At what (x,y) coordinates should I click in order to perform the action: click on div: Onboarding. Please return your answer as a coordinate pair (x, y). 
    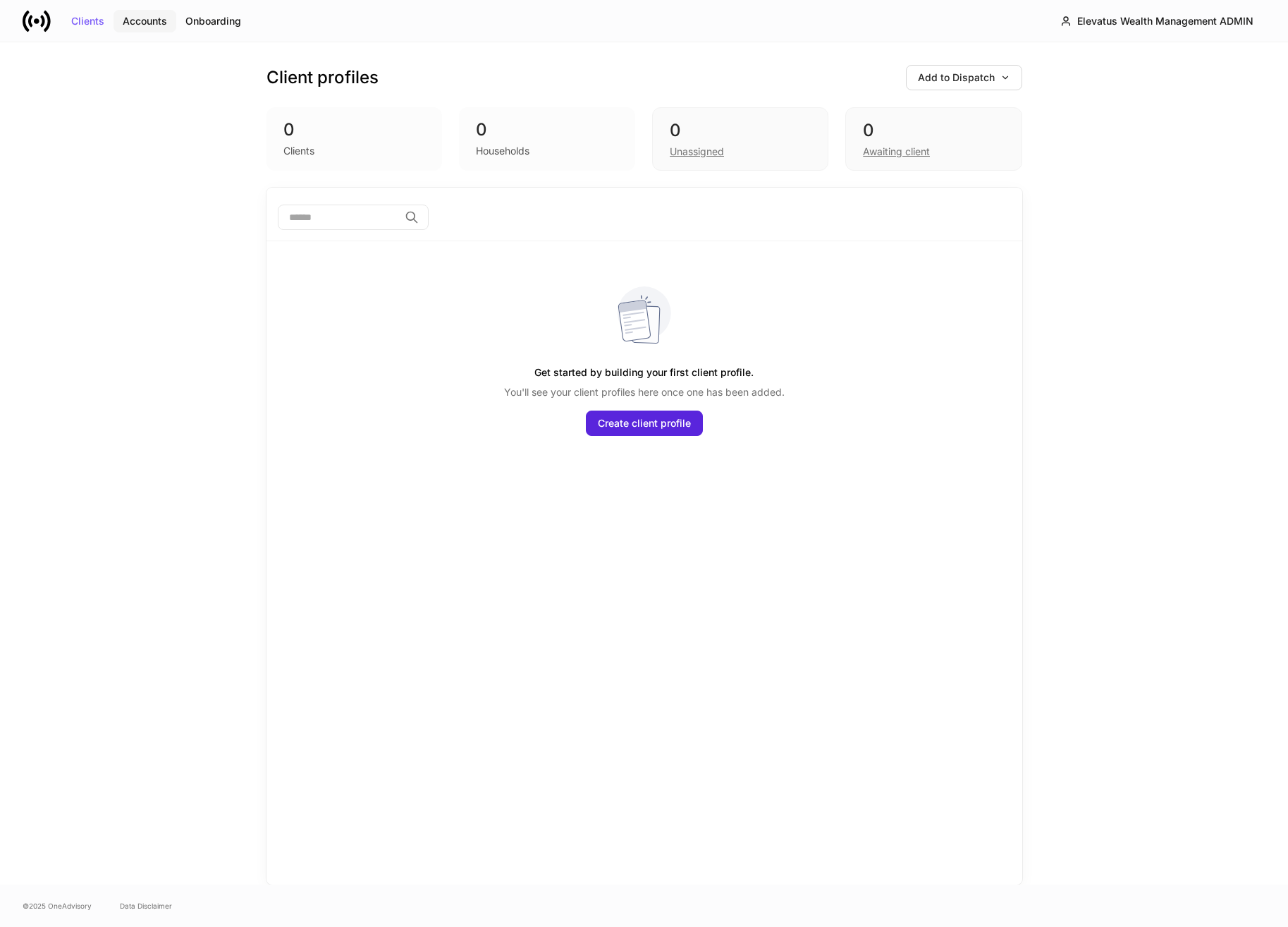
    Looking at the image, I should click on (213, 21).